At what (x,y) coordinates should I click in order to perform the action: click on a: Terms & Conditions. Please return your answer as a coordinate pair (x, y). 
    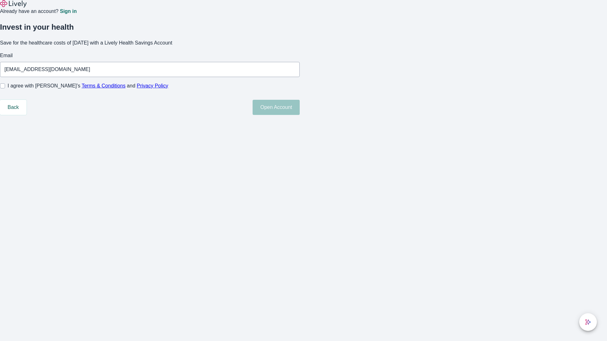
    Looking at the image, I should click on (103, 86).